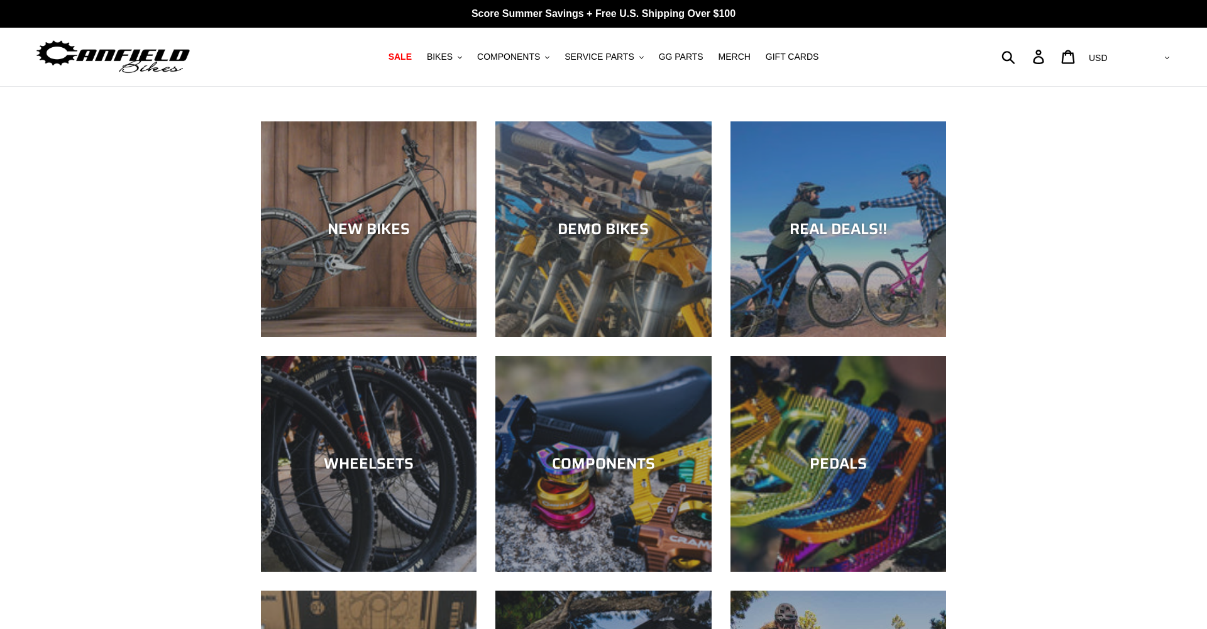 The image size is (1207, 629). Describe the element at coordinates (681, 57) in the screenshot. I see `span: GG PARTS` at that location.